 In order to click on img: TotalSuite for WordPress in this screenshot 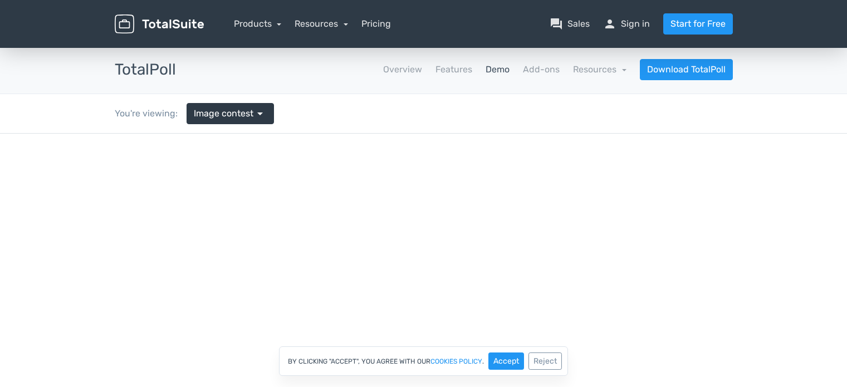, I will do `click(159, 24)`.